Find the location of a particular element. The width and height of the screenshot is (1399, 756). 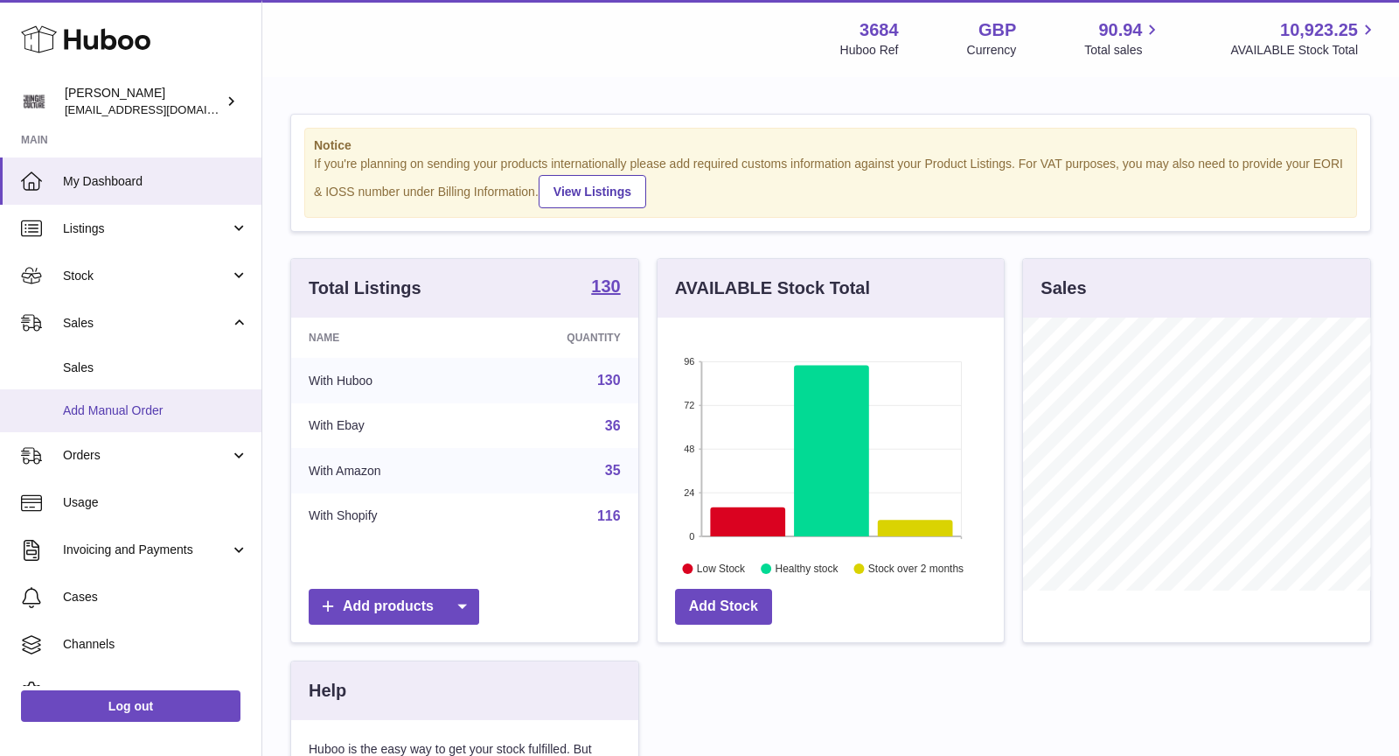

span: Stock is located at coordinates (146, 276).